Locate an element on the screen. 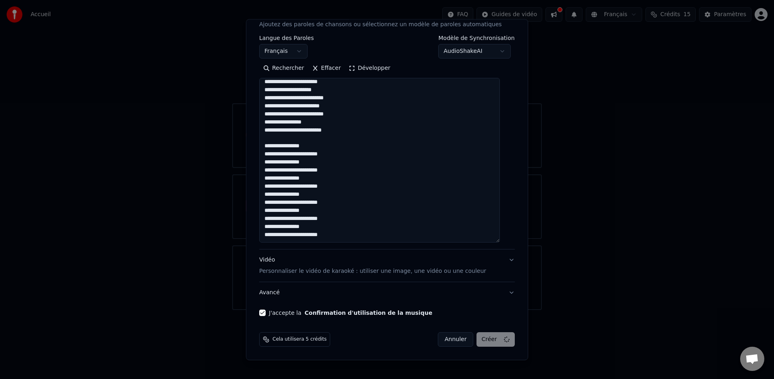 The width and height of the screenshot is (774, 379). button: Avancé is located at coordinates (387, 293).